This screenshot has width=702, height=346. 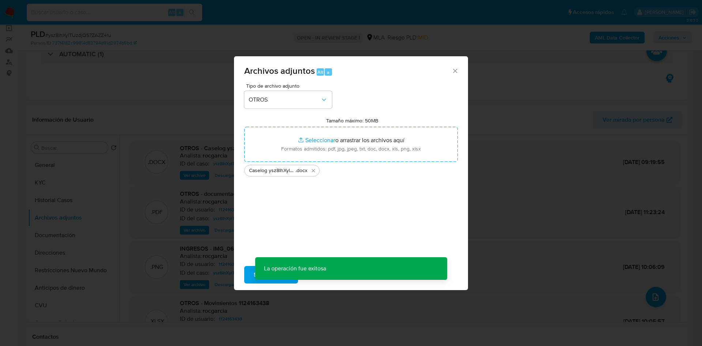 What do you see at coordinates (301, 171) in the screenshot?
I see `span: .docx` at bounding box center [301, 171].